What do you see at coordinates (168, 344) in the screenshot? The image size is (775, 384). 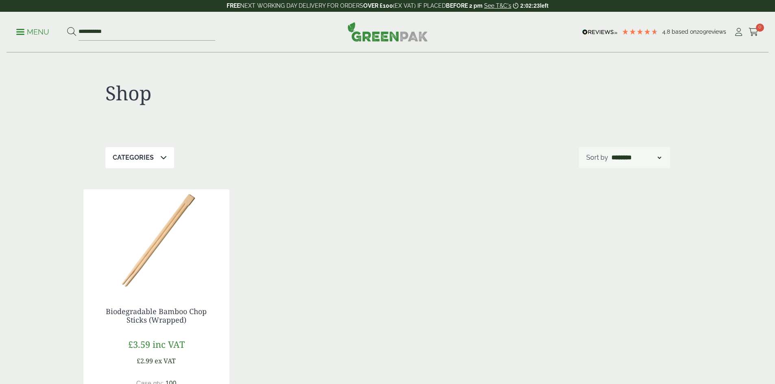 I see `span: inc VAT` at bounding box center [168, 344].